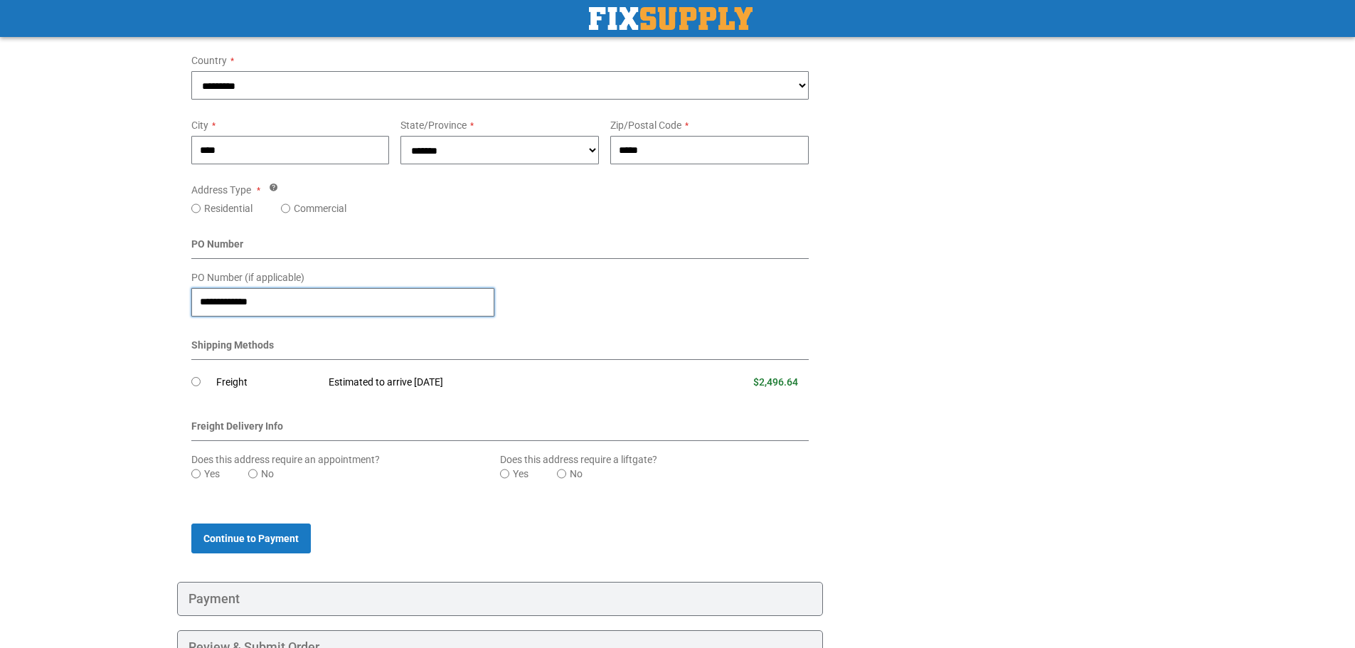  Describe the element at coordinates (251, 538) in the screenshot. I see `button: Continue to Payment` at that location.